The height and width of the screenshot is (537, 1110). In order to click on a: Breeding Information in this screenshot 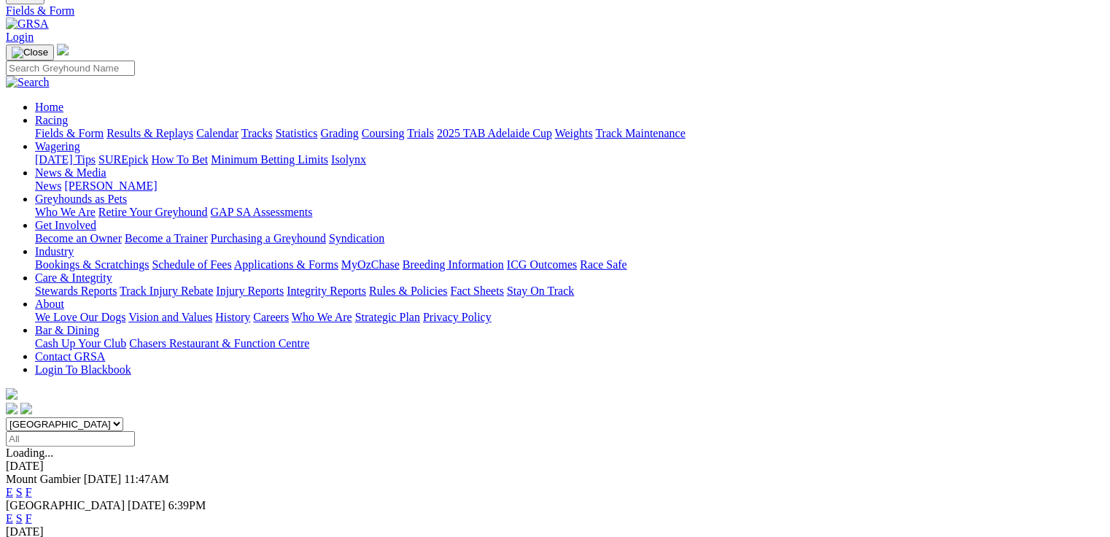, I will do `click(453, 264)`.